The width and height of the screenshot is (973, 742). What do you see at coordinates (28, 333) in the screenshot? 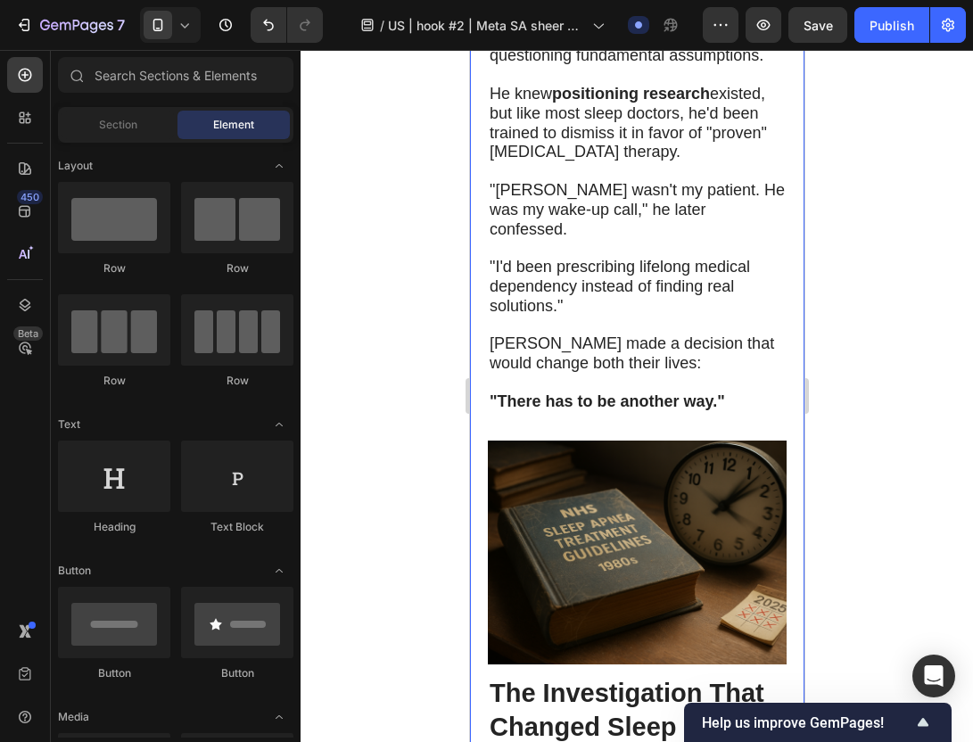
I see `div: Beta` at bounding box center [28, 333].